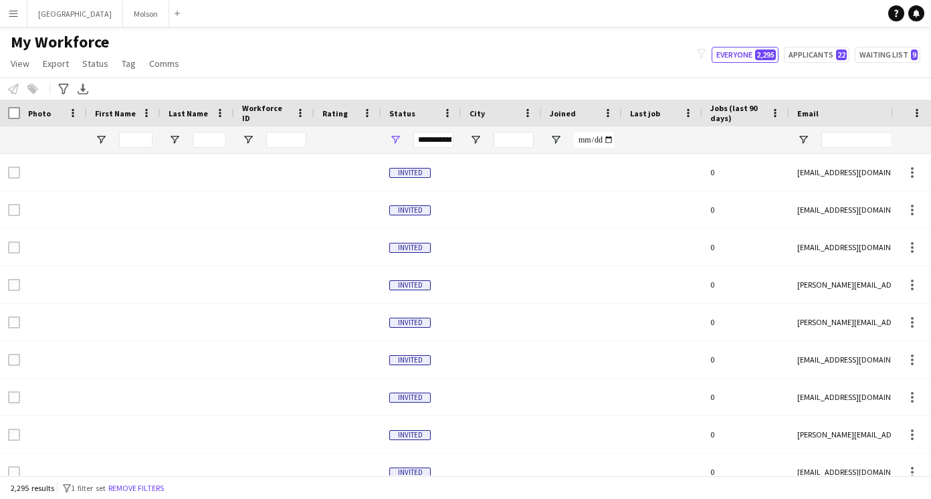 This screenshot has height=499, width=931. What do you see at coordinates (514, 140) in the screenshot?
I see `input: City Filter Input` at bounding box center [514, 140].